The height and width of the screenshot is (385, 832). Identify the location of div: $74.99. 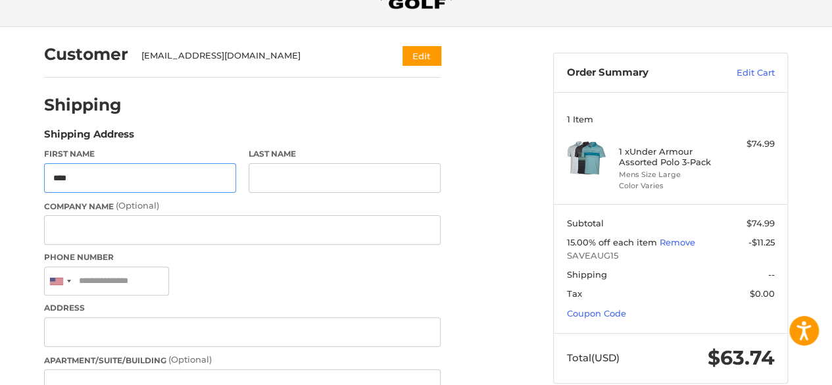
(748, 144).